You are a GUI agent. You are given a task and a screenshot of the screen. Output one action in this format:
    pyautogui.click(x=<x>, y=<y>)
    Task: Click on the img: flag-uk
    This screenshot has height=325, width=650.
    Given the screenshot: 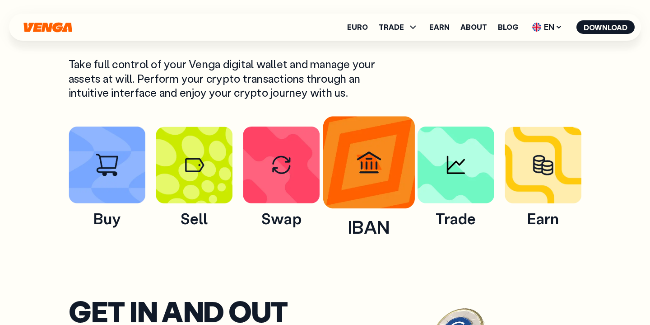 What is the action you would take?
    pyautogui.click(x=537, y=27)
    